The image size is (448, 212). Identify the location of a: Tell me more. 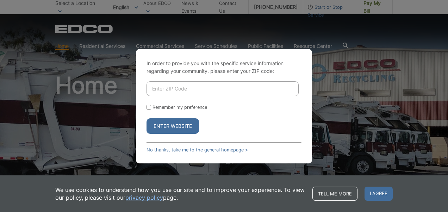
(335, 194).